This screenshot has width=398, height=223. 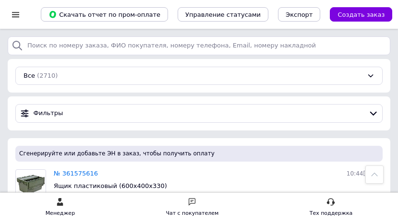 What do you see at coordinates (356, 14) in the screenshot?
I see `a: Создать заказ` at bounding box center [356, 14].